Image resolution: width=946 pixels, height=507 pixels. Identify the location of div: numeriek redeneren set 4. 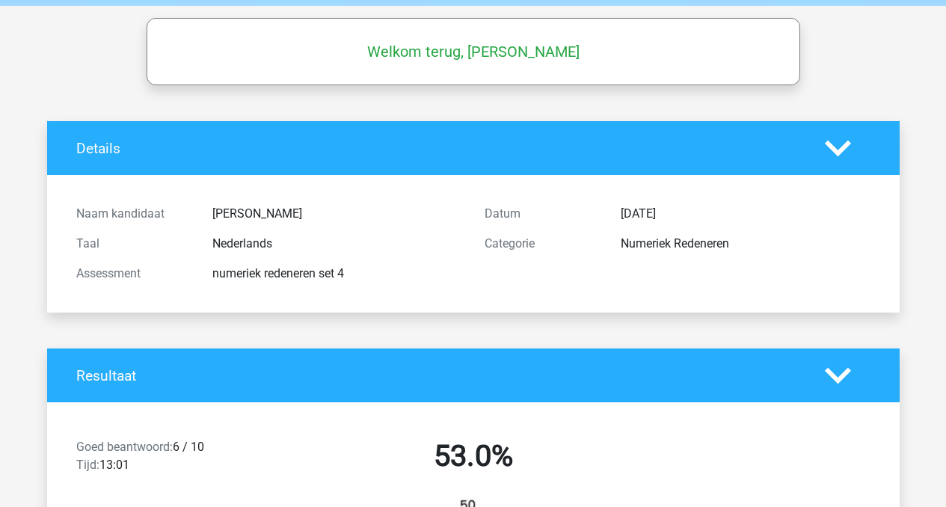
(337, 274).